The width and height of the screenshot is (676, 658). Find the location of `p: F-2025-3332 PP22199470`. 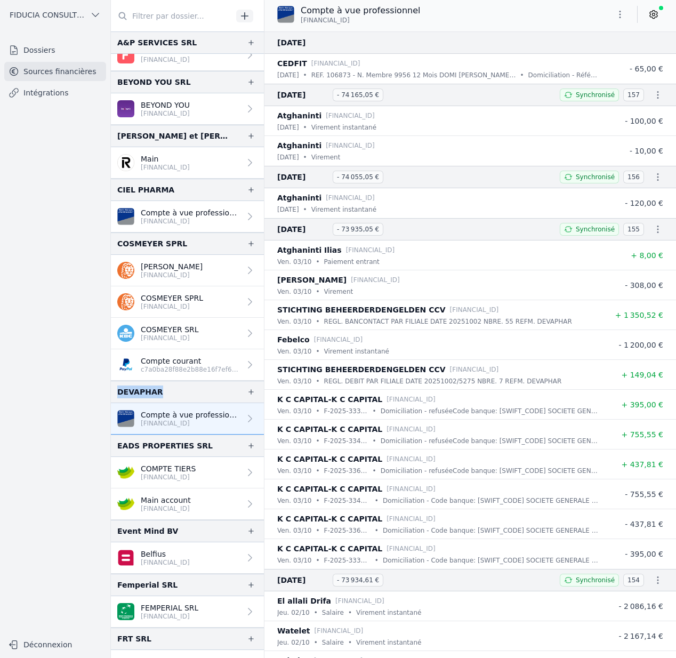

p: F-2025-3332 PP22199470 is located at coordinates (347, 561).